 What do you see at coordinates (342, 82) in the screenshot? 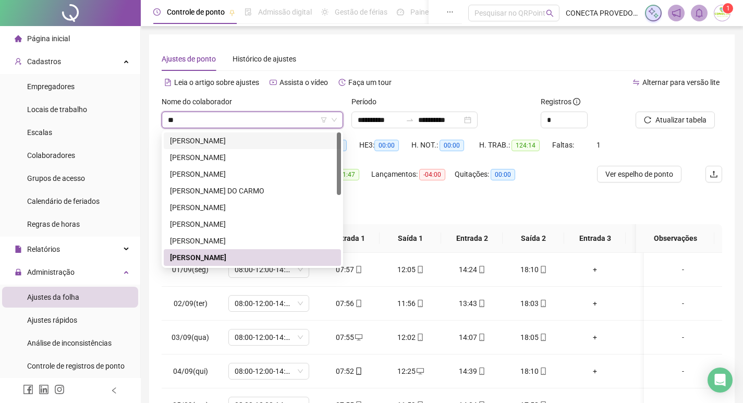
I see `span: history` at bounding box center [342, 82].